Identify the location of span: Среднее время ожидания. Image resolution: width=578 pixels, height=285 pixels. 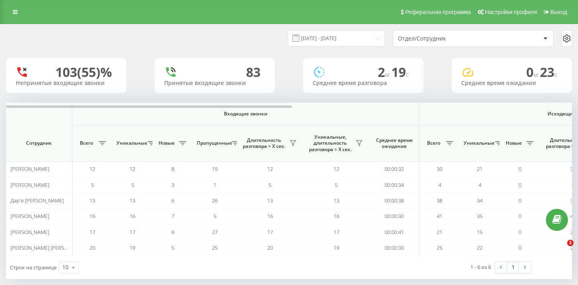
(394, 143).